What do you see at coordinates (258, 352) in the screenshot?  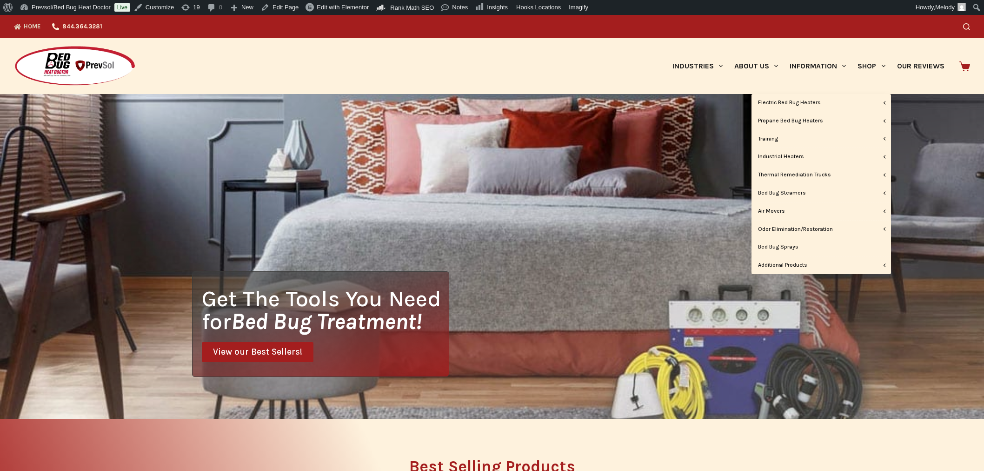 I see `a: View our Best Sellers!` at bounding box center [258, 352].